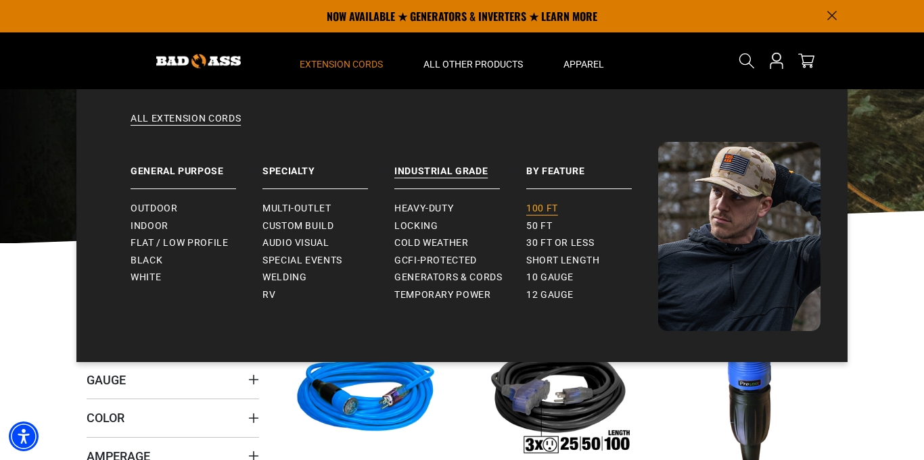 The height and width of the screenshot is (460, 924). I want to click on span: Locking, so click(416, 227).